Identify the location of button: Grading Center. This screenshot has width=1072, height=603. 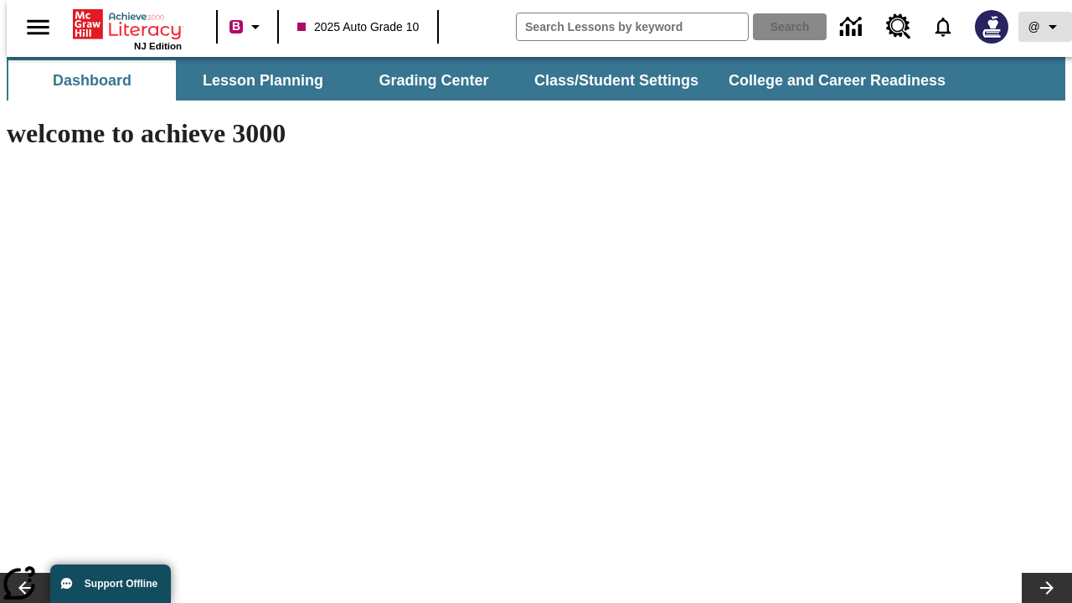
(434, 80).